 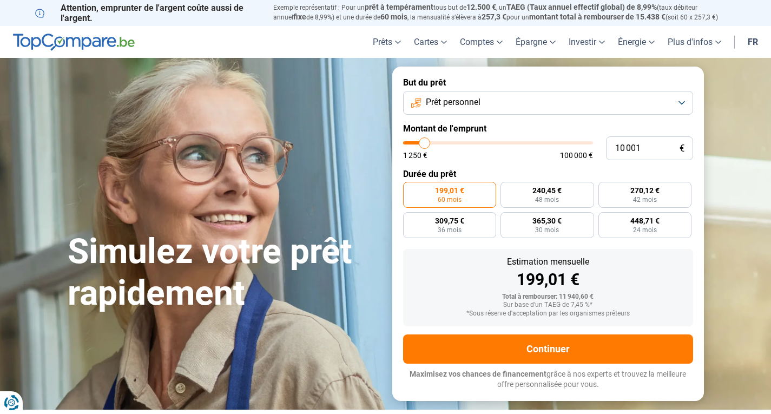 What do you see at coordinates (636, 42) in the screenshot?
I see `a: Énergie` at bounding box center [636, 42].